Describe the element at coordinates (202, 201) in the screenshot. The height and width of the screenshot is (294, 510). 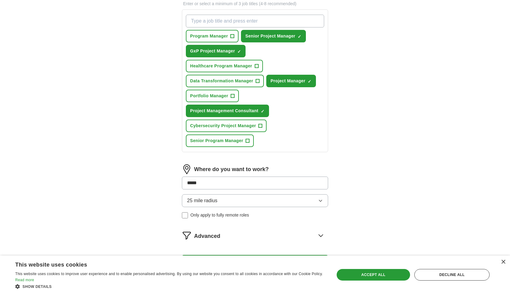
I see `span: 25 mile radius` at that location.